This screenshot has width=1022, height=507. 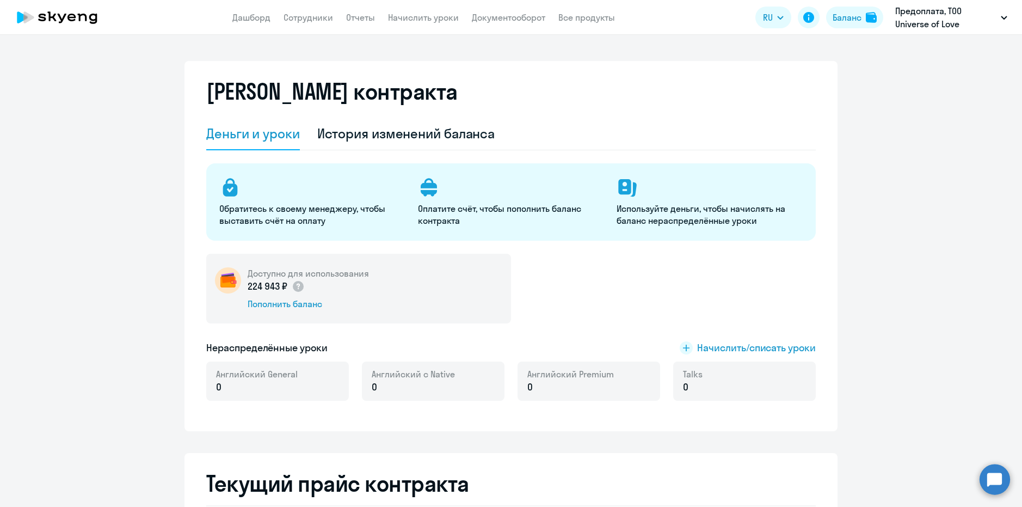 What do you see at coordinates (757, 348) in the screenshot?
I see `span: Начислить/списать уроки` at bounding box center [757, 348].